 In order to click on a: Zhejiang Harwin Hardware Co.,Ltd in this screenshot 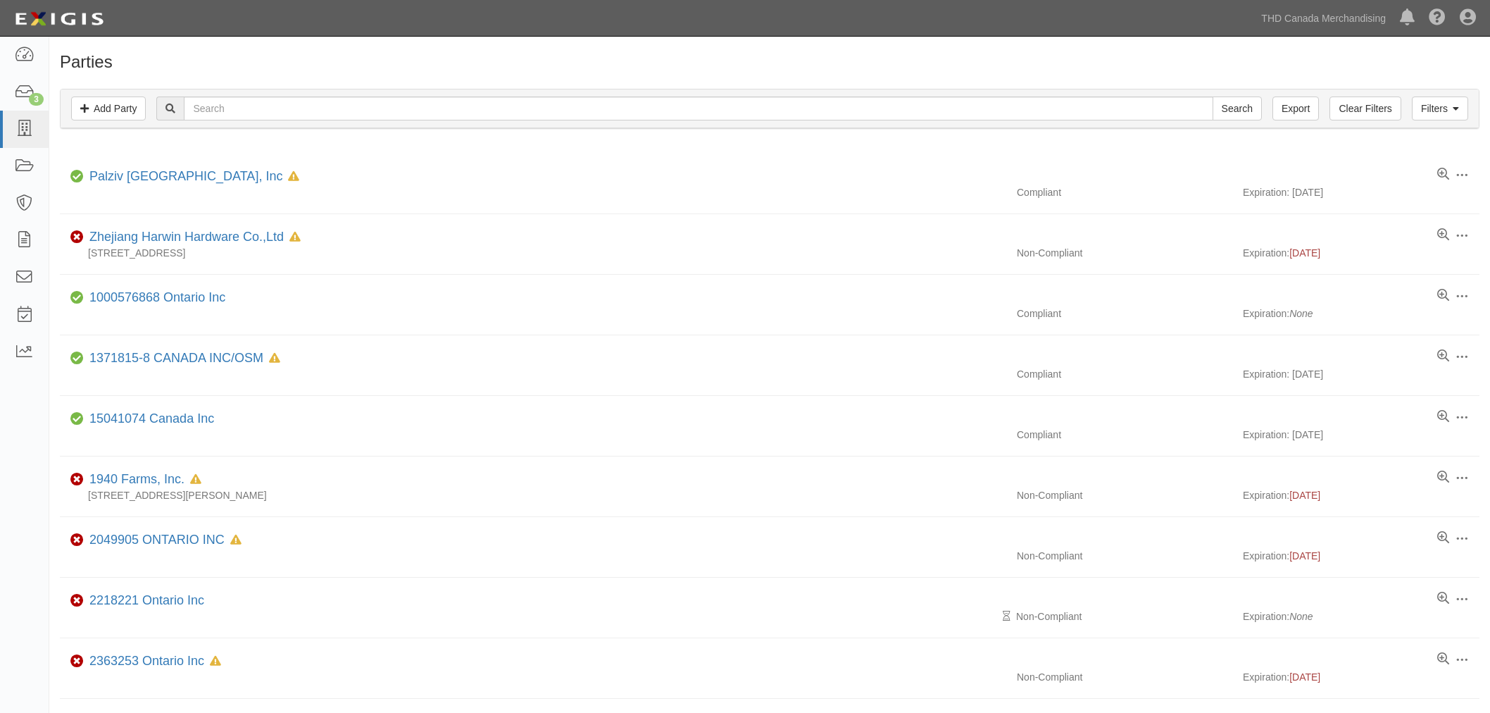, I will do `click(187, 237)`.